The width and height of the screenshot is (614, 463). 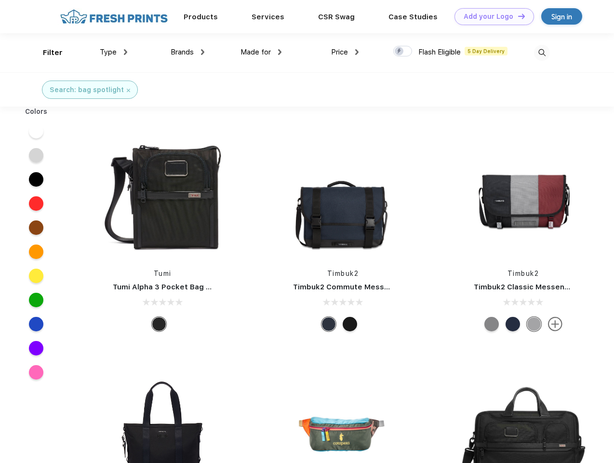 What do you see at coordinates (339, 52) in the screenshot?
I see `span: Price` at bounding box center [339, 52].